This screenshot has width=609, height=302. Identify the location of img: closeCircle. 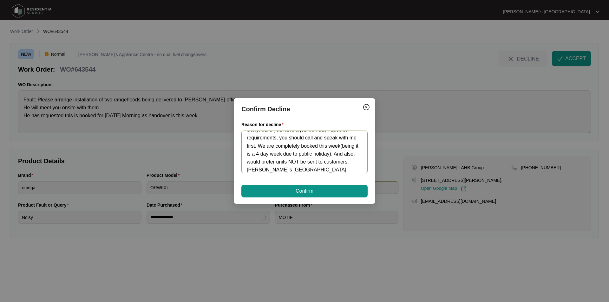
(366, 107).